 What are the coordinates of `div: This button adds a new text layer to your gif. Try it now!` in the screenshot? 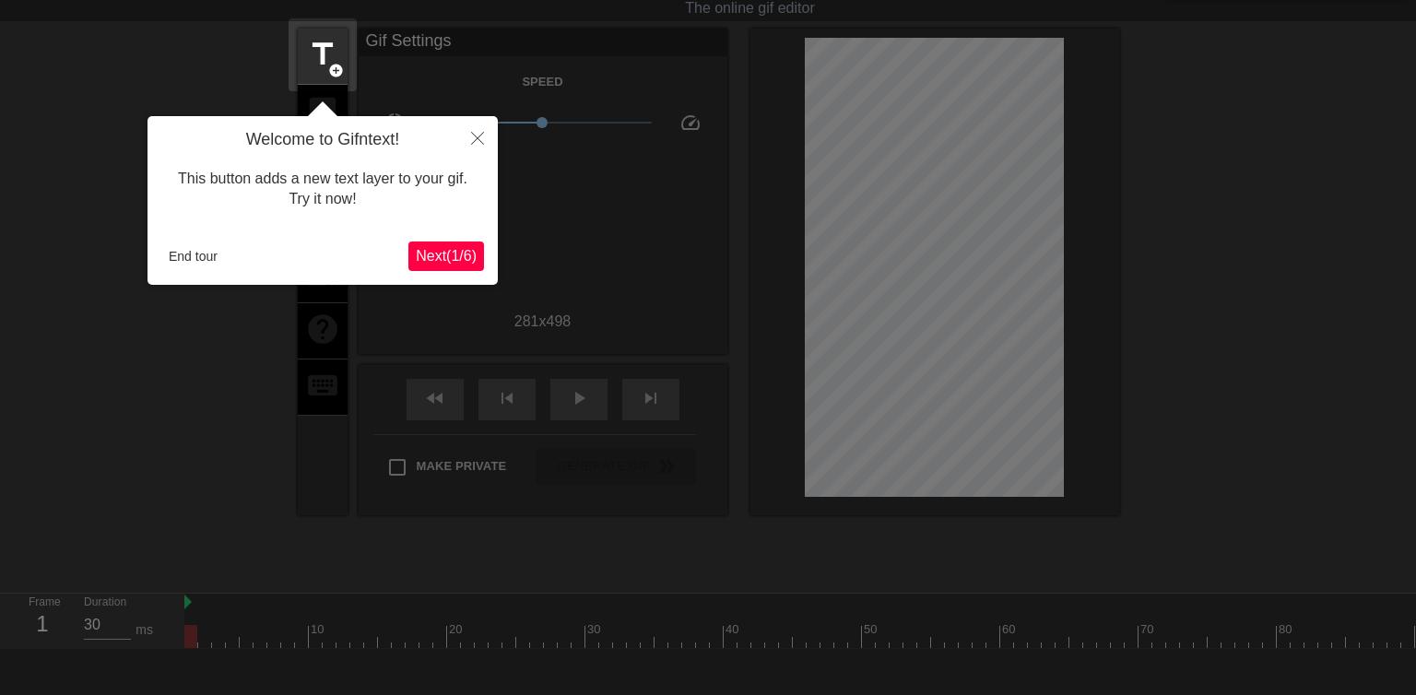 It's located at (323, 189).